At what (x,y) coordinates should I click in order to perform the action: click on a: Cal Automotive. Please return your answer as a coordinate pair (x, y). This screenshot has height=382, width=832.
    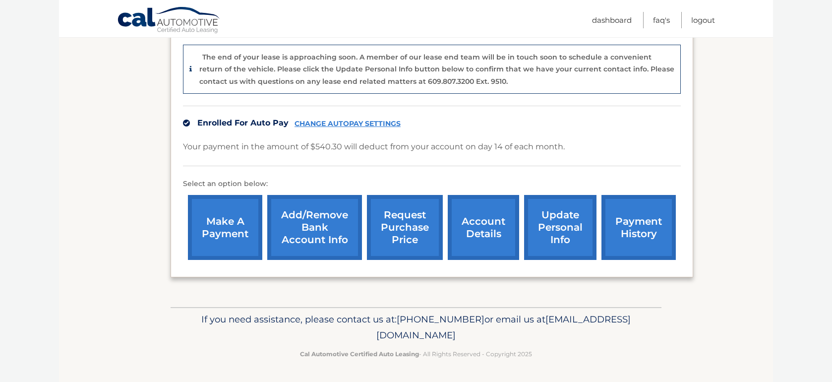
    Looking at the image, I should click on (169, 21).